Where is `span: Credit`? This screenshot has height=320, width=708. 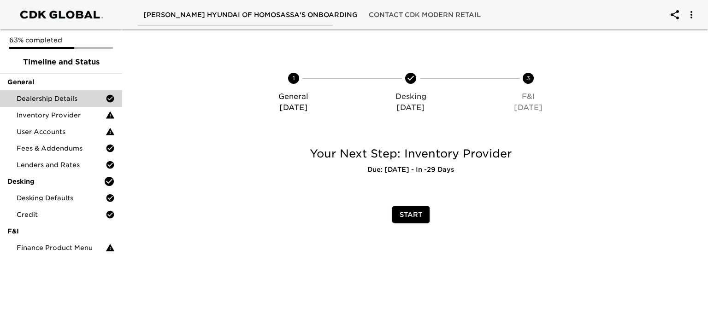 span: Credit is located at coordinates (61, 215).